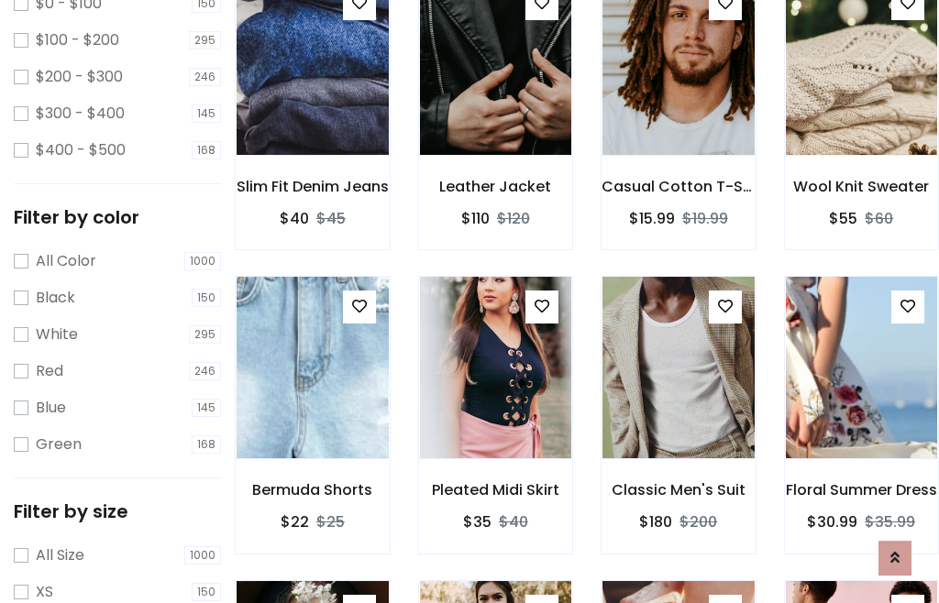  I want to click on h6: $22, so click(294, 522).